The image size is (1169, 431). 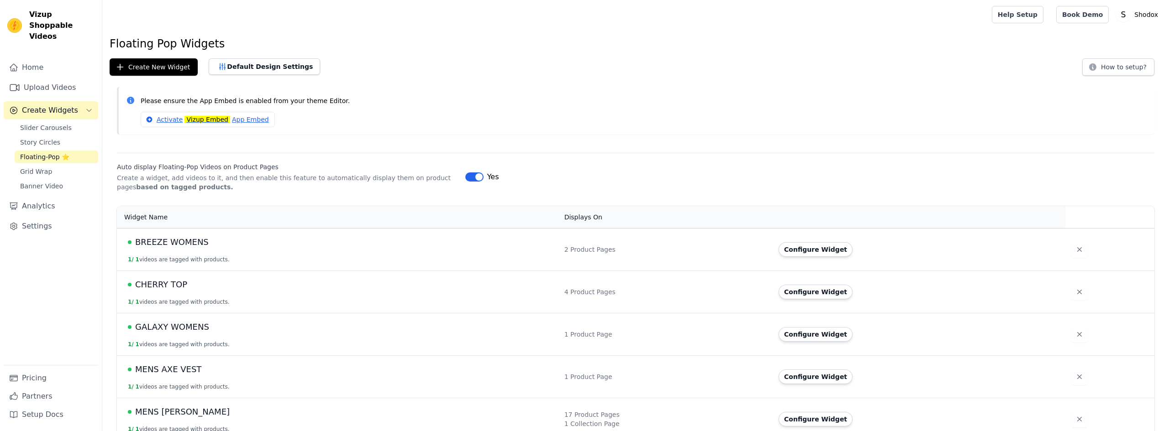 What do you see at coordinates (1082, 15) in the screenshot?
I see `a: Book Demo` at bounding box center [1082, 15].